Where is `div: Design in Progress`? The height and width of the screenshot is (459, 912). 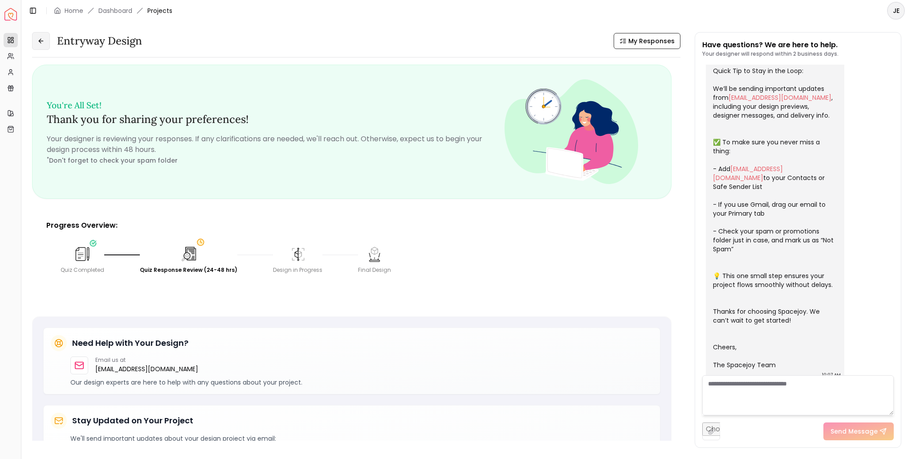 div: Design in Progress is located at coordinates (297, 270).